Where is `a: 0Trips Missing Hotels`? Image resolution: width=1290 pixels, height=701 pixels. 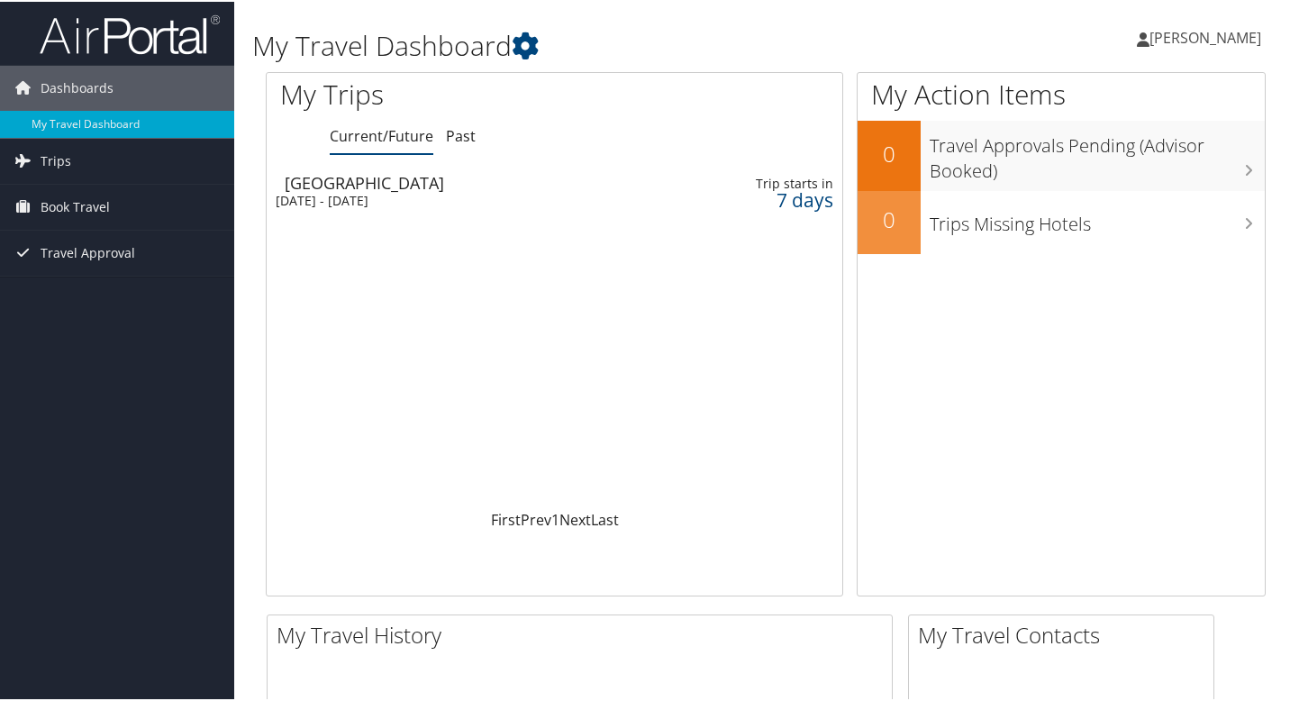 a: 0Trips Missing Hotels is located at coordinates (1061, 221).